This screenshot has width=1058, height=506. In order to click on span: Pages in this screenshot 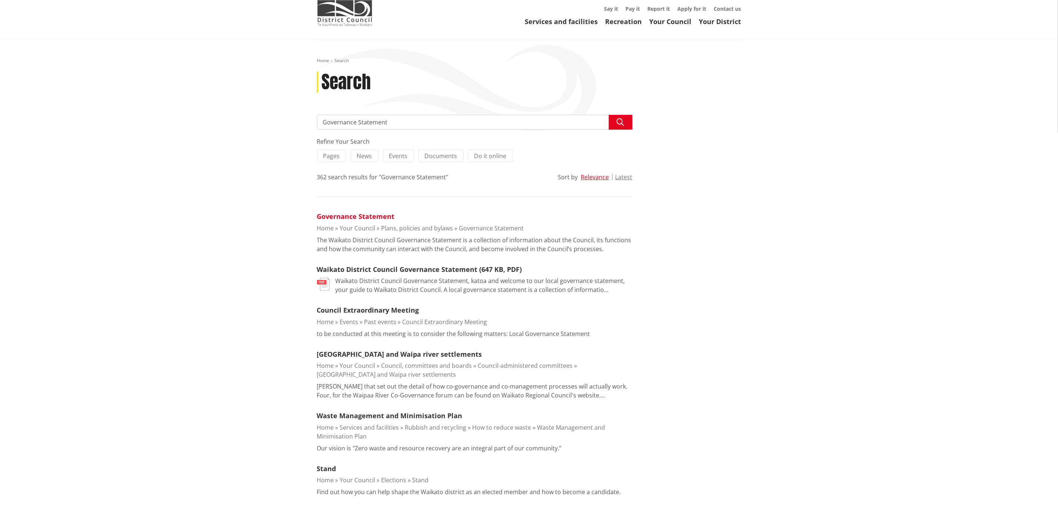, I will do `click(332, 156)`.